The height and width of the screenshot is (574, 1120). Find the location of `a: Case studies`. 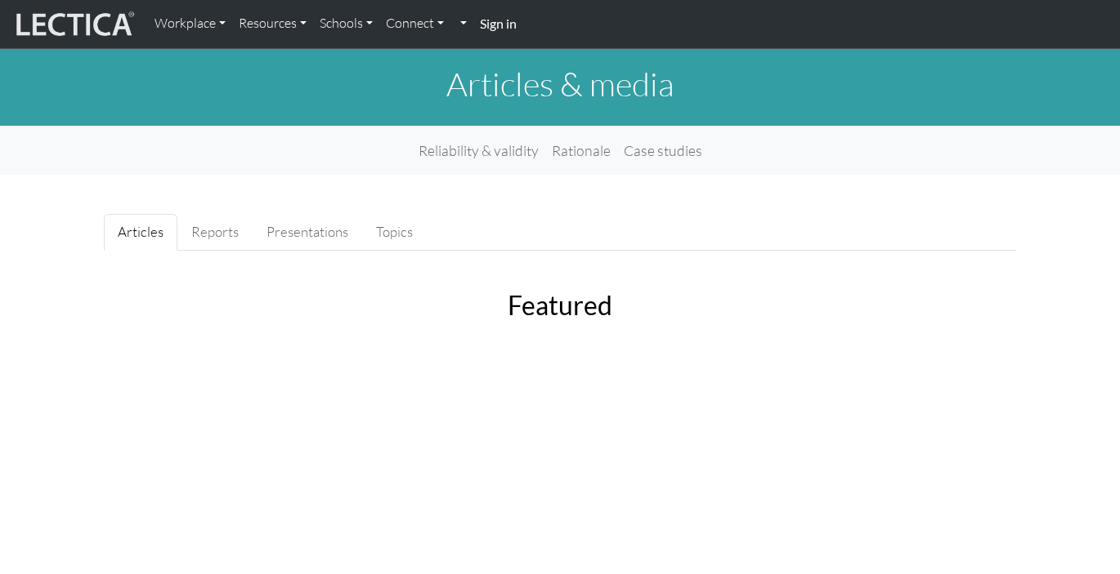

a: Case studies is located at coordinates (663, 150).